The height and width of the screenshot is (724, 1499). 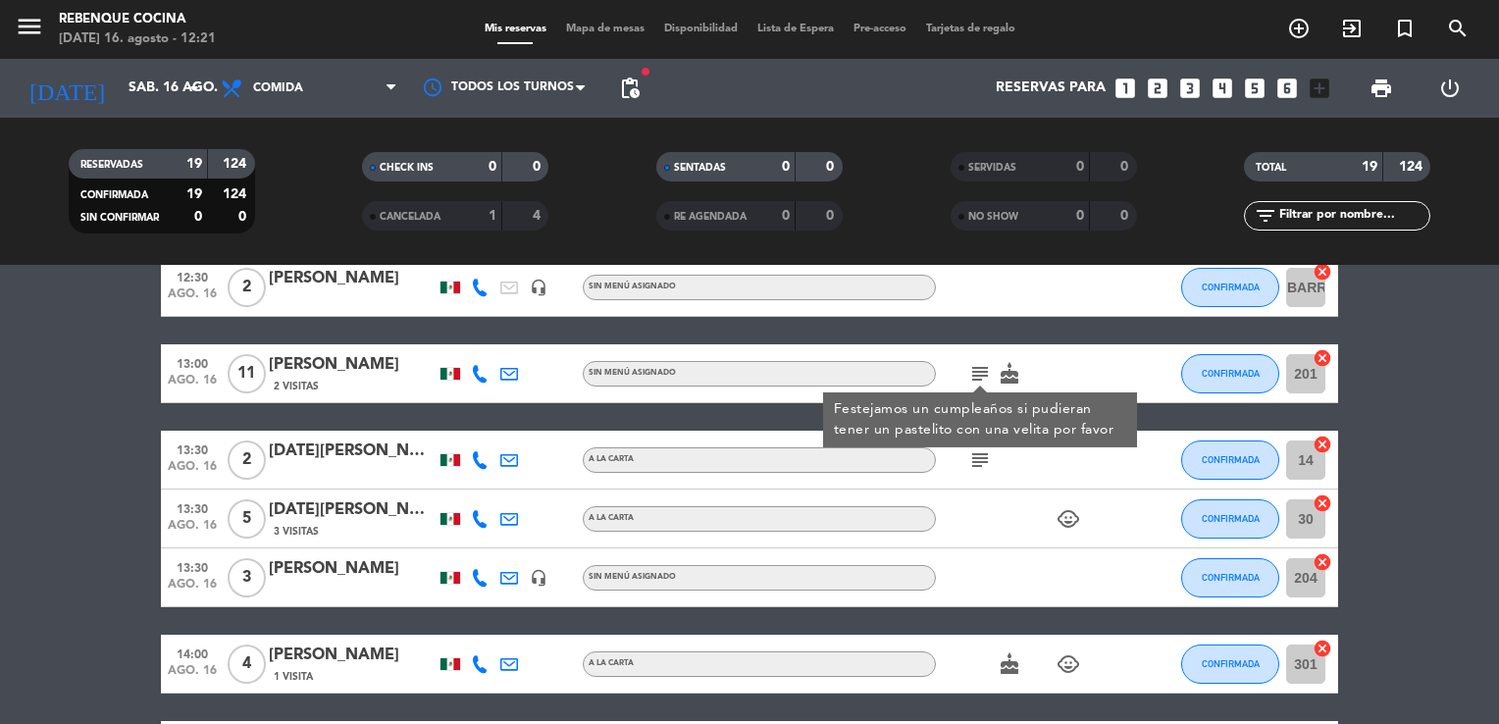 What do you see at coordinates (539, 216) in the screenshot?
I see `strong: 4` at bounding box center [539, 216].